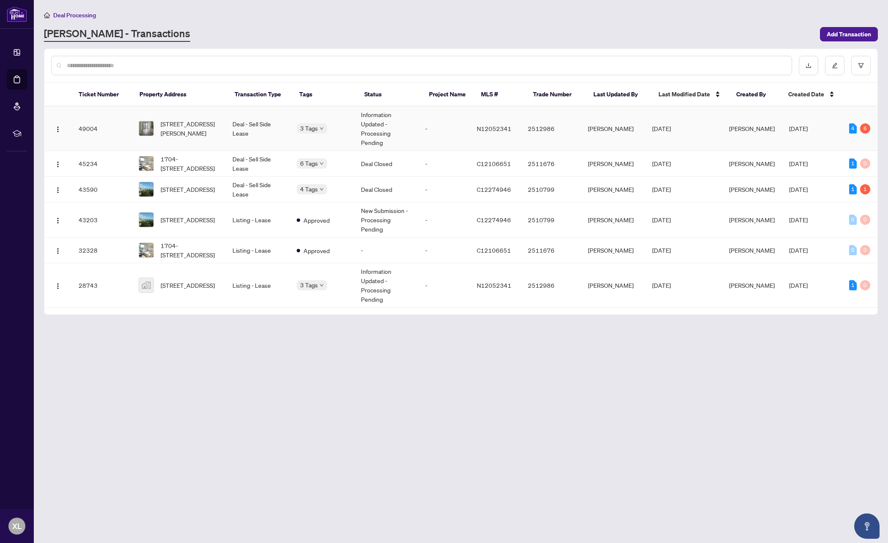 Image resolution: width=888 pixels, height=543 pixels. I want to click on span: Created Date, so click(806, 94).